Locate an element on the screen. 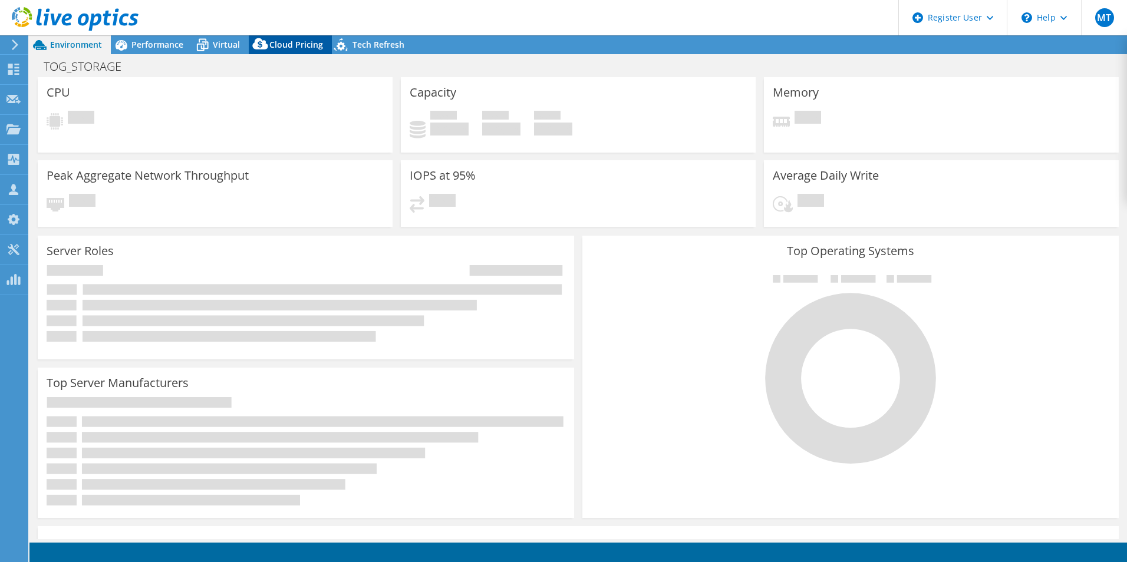  span: Used is located at coordinates (443, 117).